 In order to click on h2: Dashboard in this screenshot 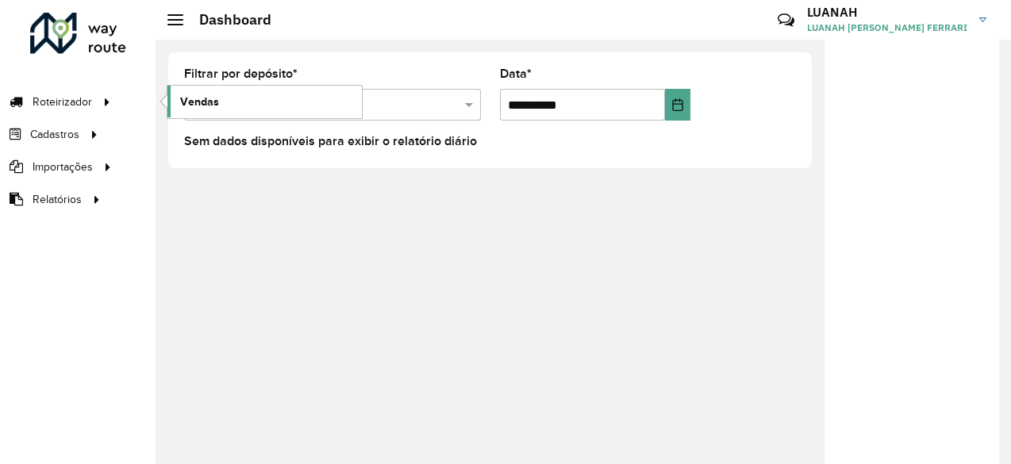, I will do `click(227, 20)`.